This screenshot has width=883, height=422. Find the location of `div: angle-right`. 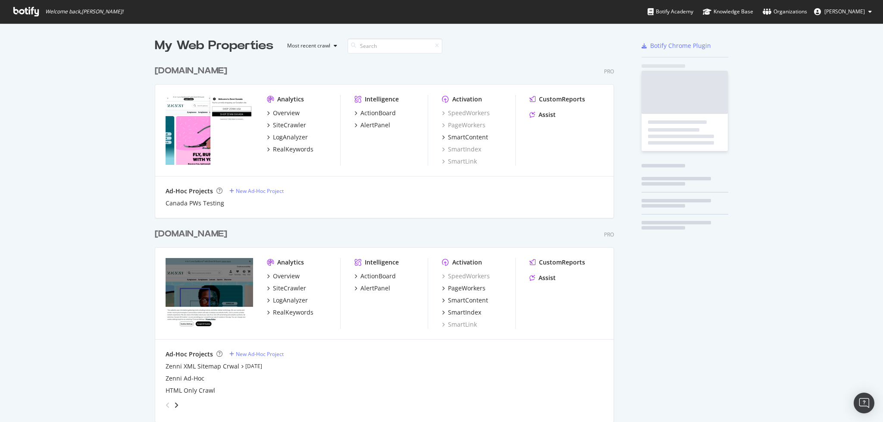

div: angle-right is located at coordinates (176, 405).